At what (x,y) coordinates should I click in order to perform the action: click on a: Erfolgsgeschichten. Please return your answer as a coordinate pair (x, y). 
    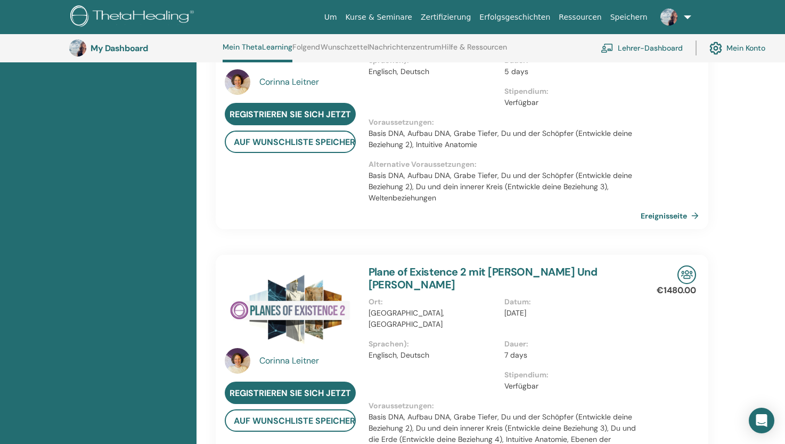
    Looking at the image, I should click on (515, 17).